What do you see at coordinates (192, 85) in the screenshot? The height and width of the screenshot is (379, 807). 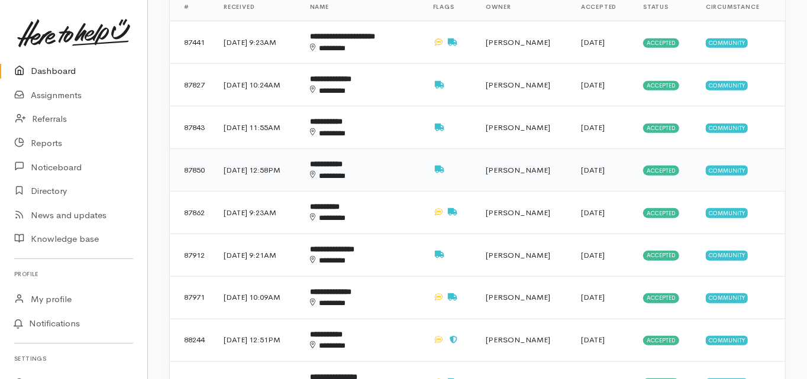 I see `td: 87827` at bounding box center [192, 85].